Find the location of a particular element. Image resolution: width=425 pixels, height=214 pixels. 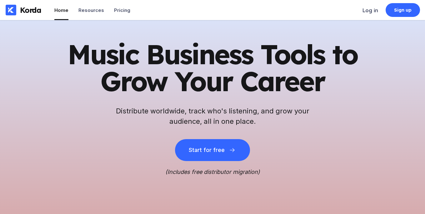

a: Sign up is located at coordinates (403, 10).